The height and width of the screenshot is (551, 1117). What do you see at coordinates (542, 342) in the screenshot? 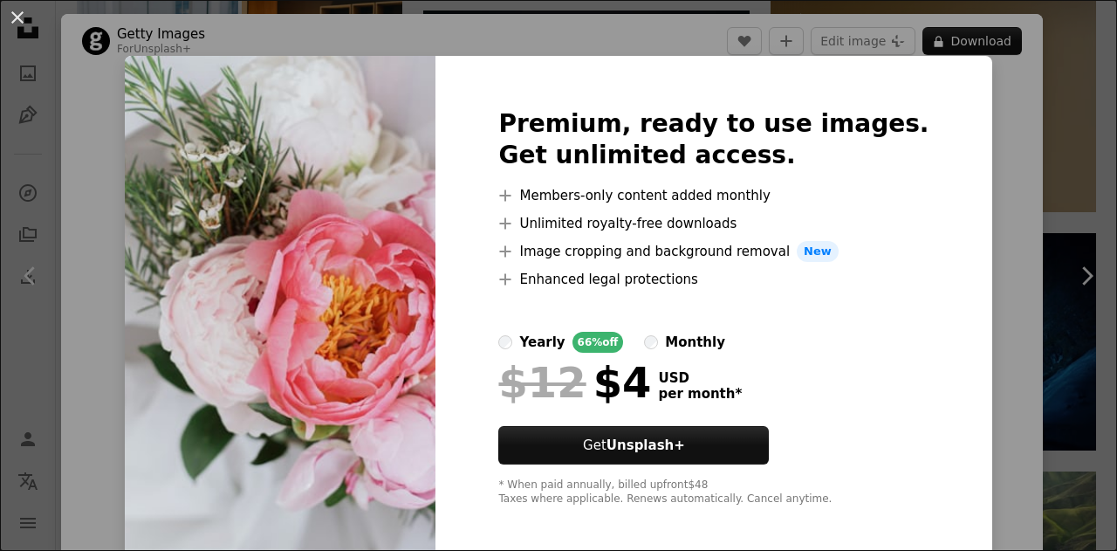
I see `div: yearly` at bounding box center [542, 342].